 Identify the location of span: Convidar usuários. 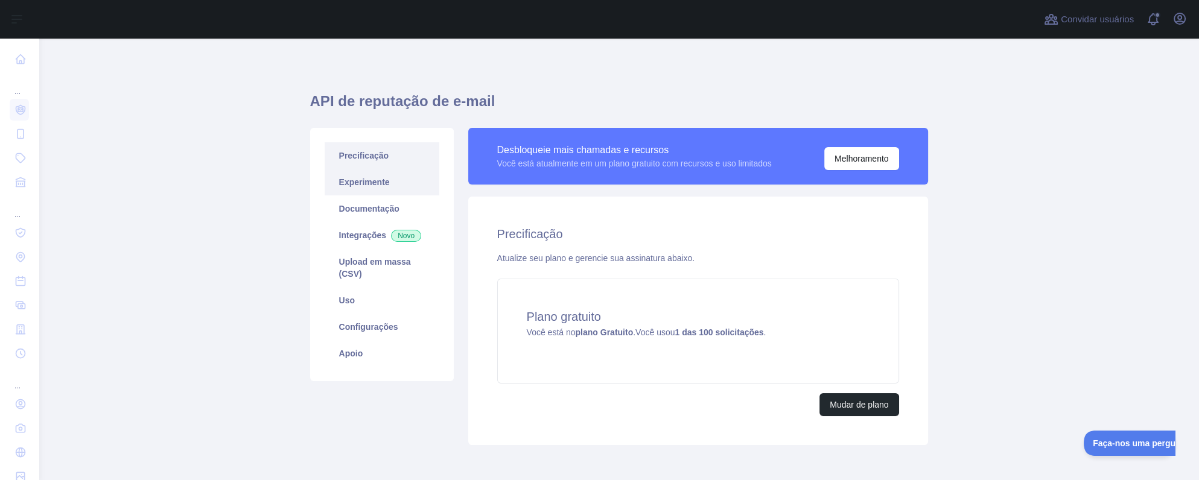
(1097, 19).